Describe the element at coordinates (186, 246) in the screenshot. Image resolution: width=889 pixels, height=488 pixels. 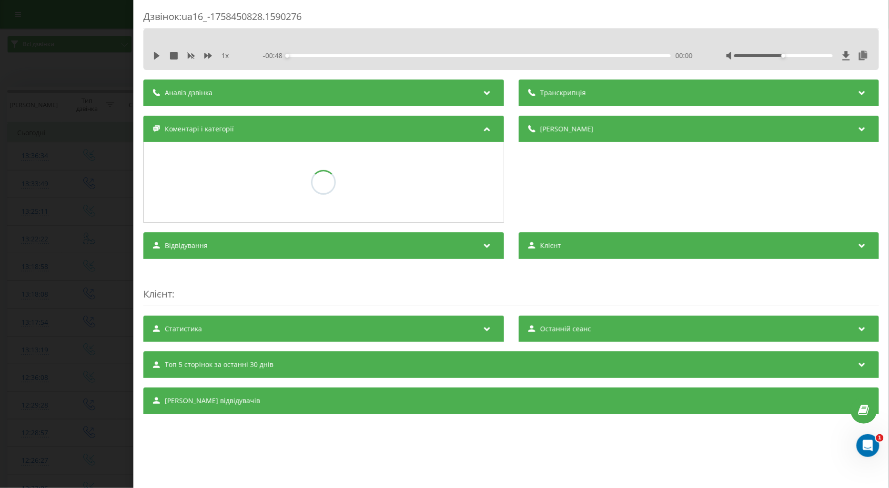
I see `span: Відвідування` at that location.